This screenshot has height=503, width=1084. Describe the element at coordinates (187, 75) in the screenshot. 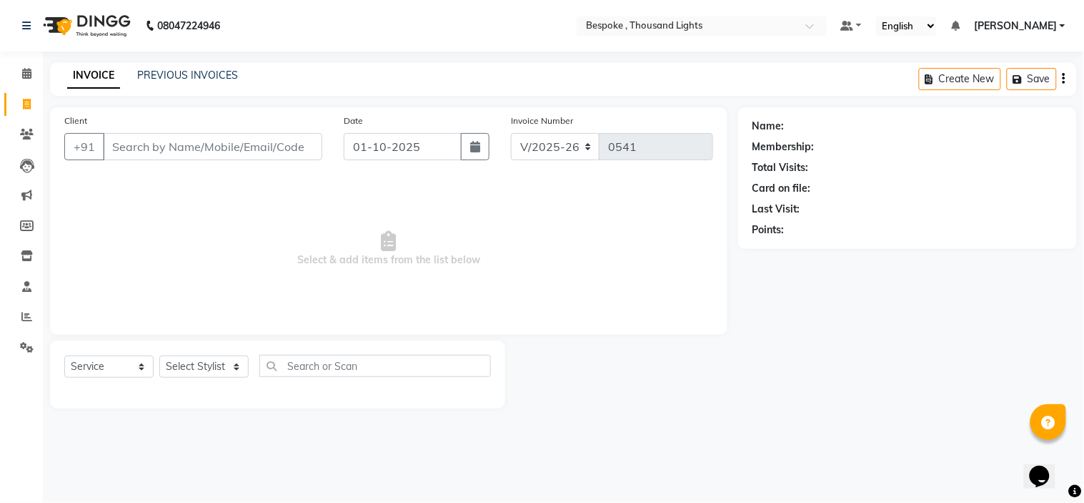

I see `a: PREVIOUS INVOICES` at that location.